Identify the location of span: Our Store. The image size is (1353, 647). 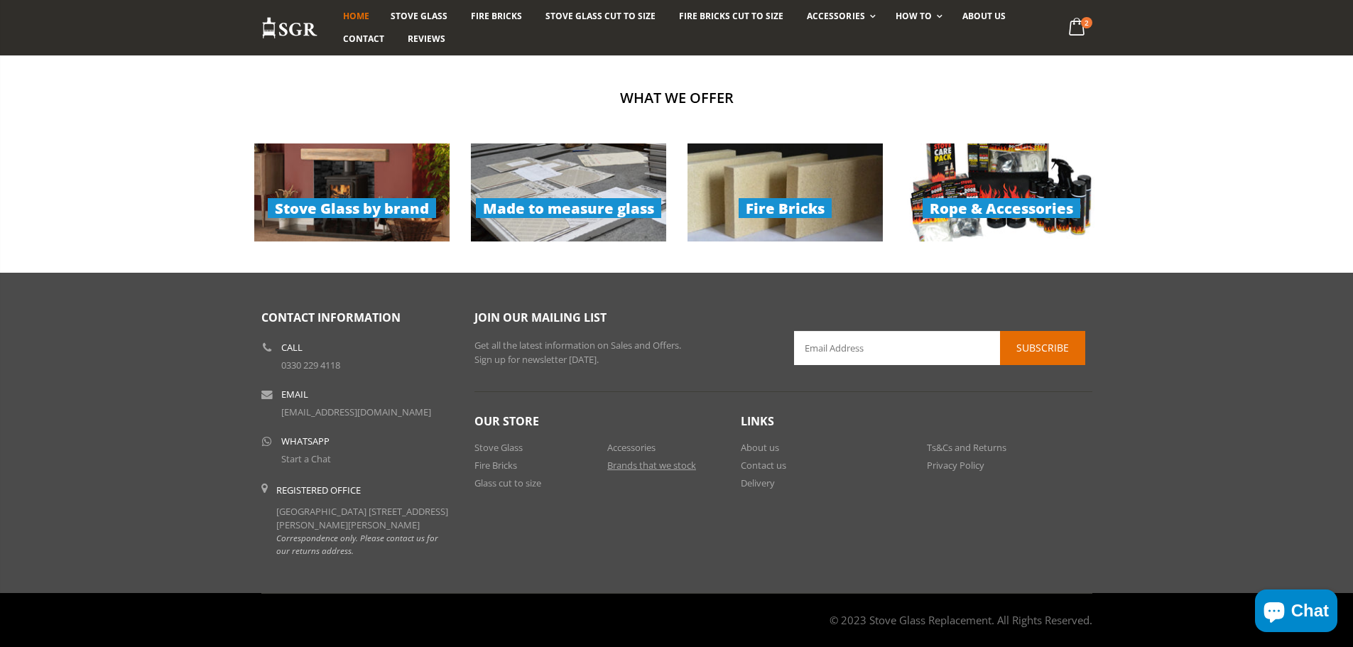
(506, 421).